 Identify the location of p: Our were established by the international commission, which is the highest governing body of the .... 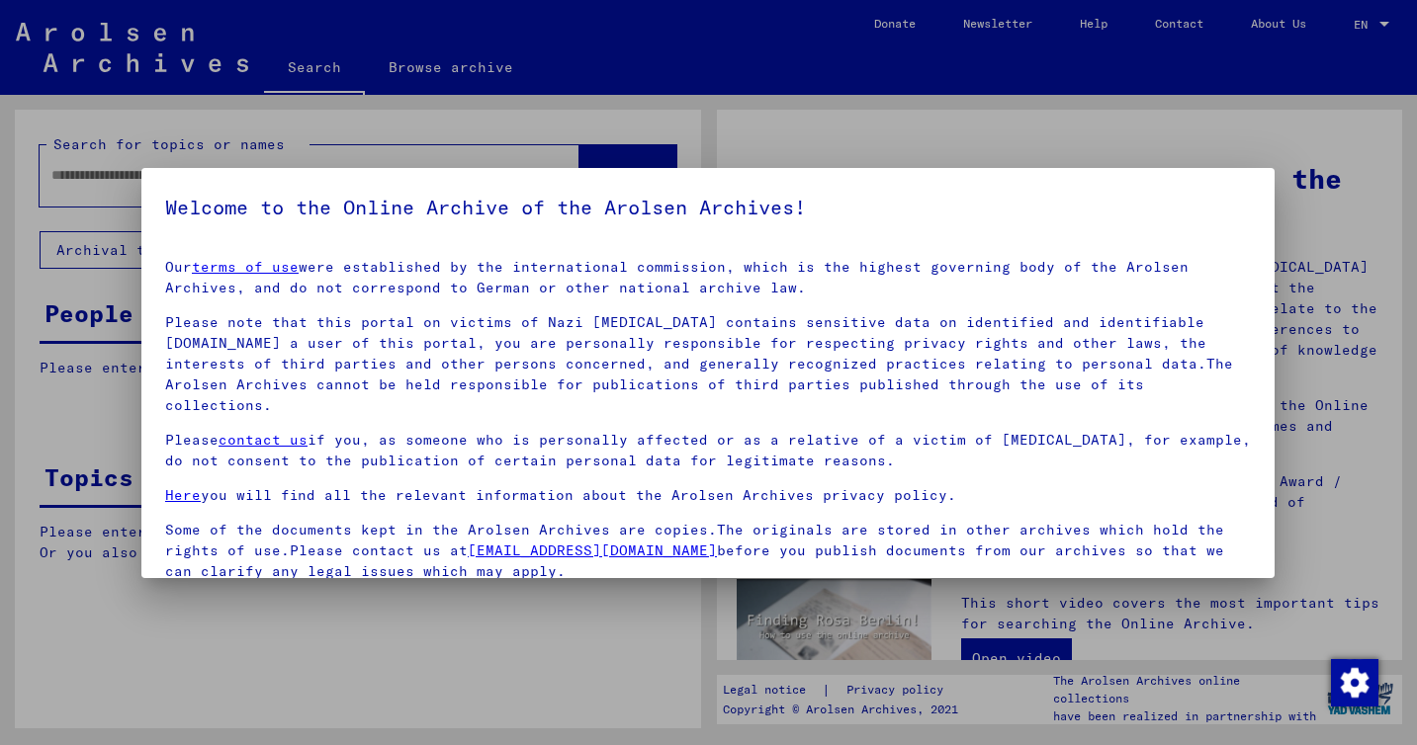
(708, 278).